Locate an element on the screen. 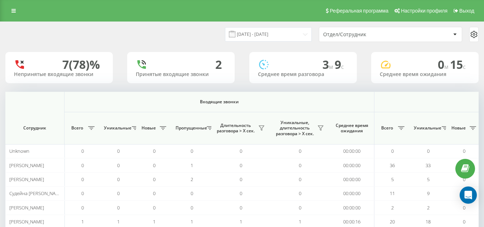 This screenshot has width=484, height=227. div: Open Intercom Messenger is located at coordinates (468, 195).